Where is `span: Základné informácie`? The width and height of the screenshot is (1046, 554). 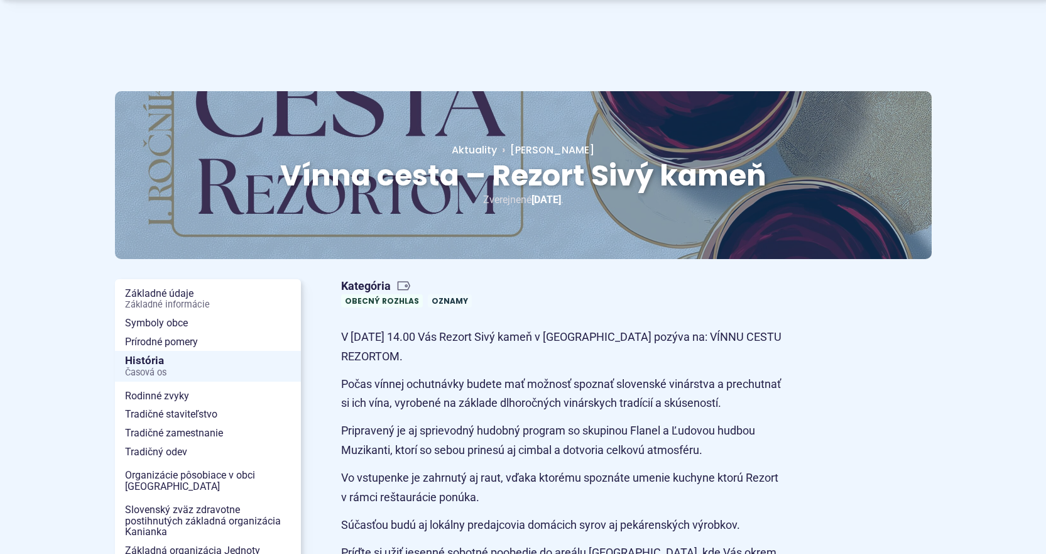 span: Základné informácie is located at coordinates (208, 305).